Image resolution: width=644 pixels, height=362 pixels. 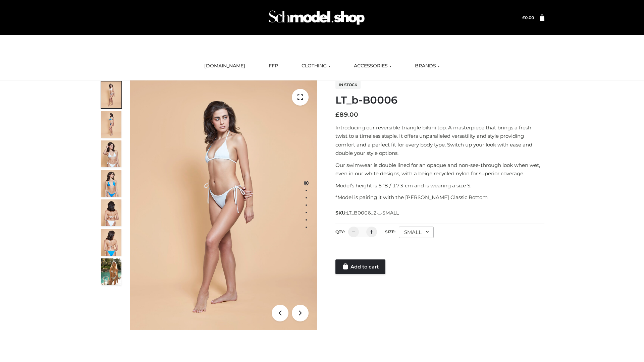 What do you see at coordinates (427, 66) in the screenshot?
I see `a: BRANDS` at bounding box center [427, 66].